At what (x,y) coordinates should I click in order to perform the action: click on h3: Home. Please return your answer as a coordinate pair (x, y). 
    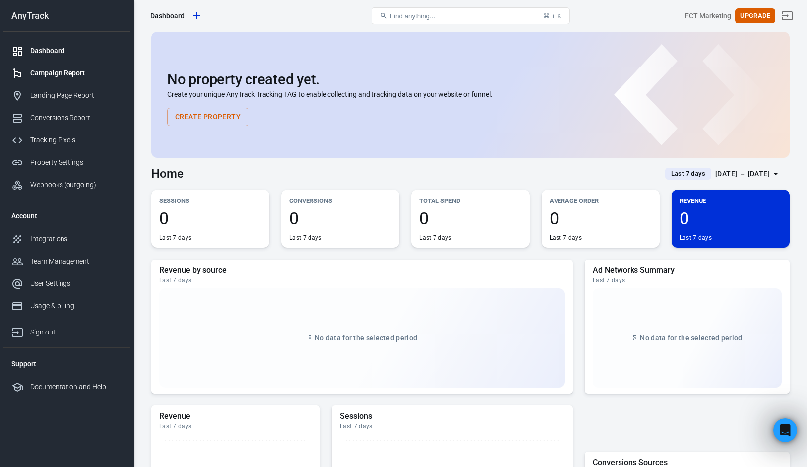
    Looking at the image, I should click on (167, 174).